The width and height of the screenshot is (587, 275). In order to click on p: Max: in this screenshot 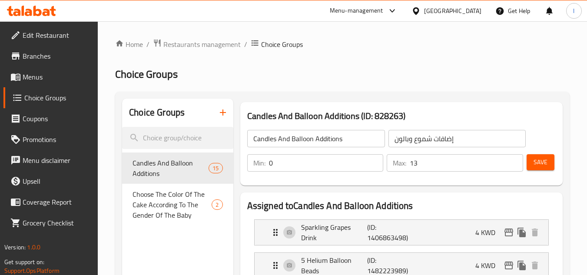, I will do `click(399, 163)`.